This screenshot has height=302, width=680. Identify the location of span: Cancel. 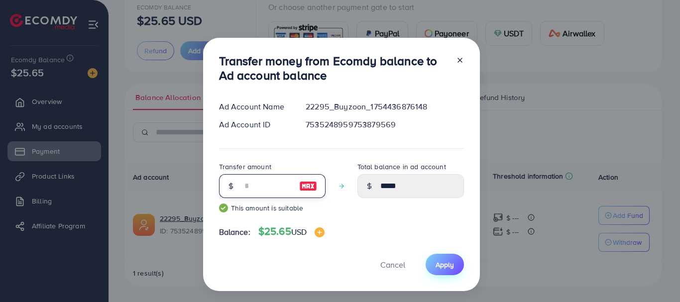
(392, 265).